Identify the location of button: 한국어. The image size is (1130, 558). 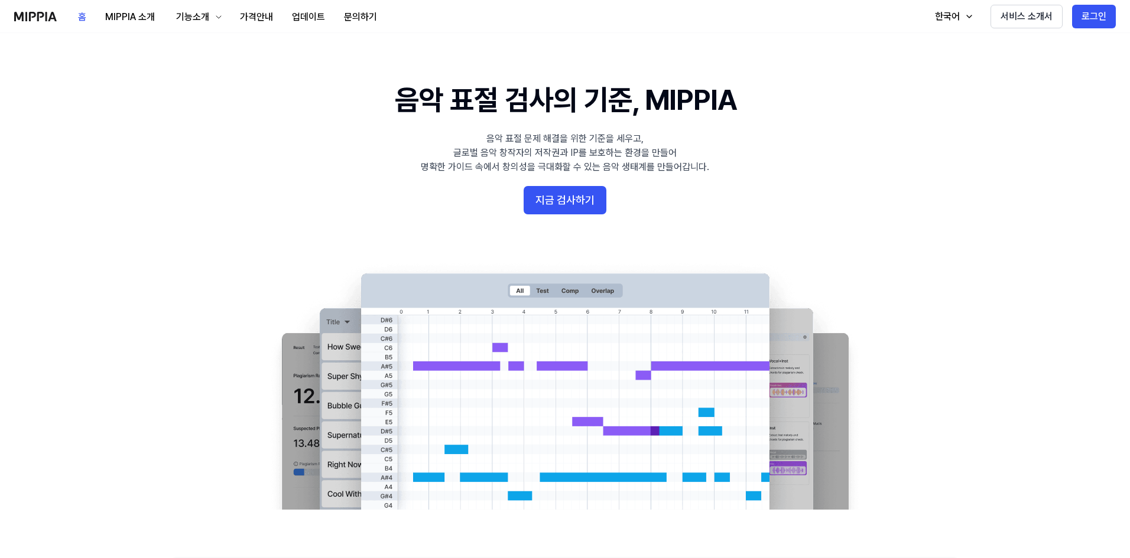
(952, 17).